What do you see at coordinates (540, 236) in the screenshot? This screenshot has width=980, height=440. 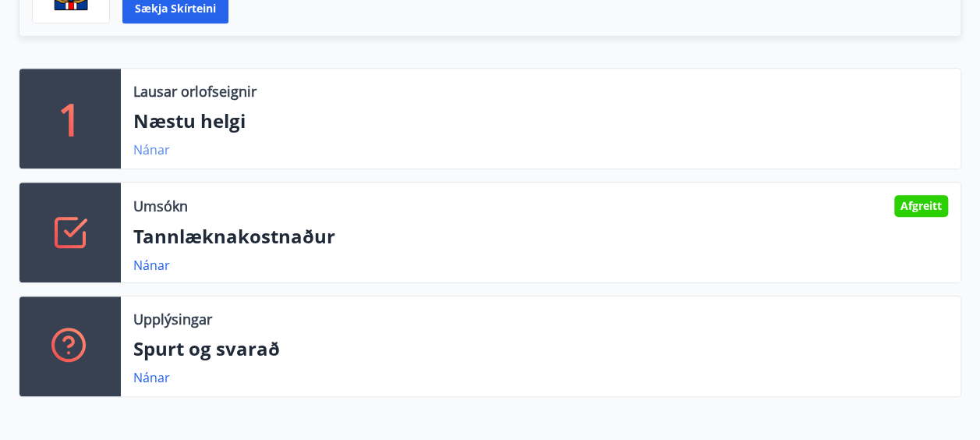 I see `p: Tannlæknakostnaður` at bounding box center [540, 236].